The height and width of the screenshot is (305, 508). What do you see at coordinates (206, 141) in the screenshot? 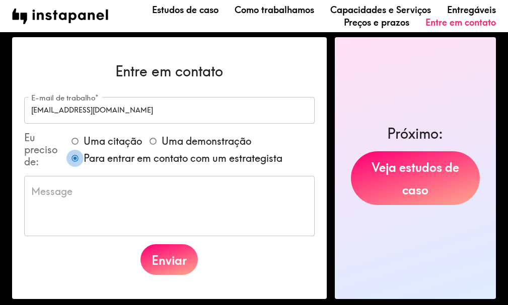
I see `font: Uma demonstração` at bounding box center [206, 141].